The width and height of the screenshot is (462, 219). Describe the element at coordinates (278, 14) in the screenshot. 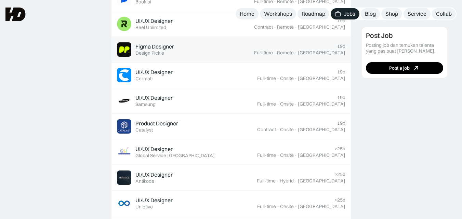

I see `a: Workshops` at that location.